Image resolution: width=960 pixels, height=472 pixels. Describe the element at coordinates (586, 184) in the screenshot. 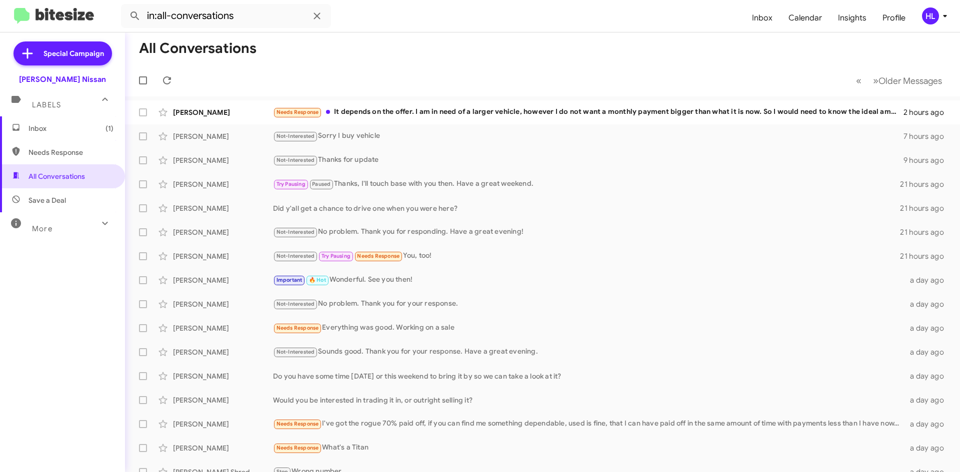

I see `div: Thanks, I'll touch base with you then. Have a great weekend.` at that location.